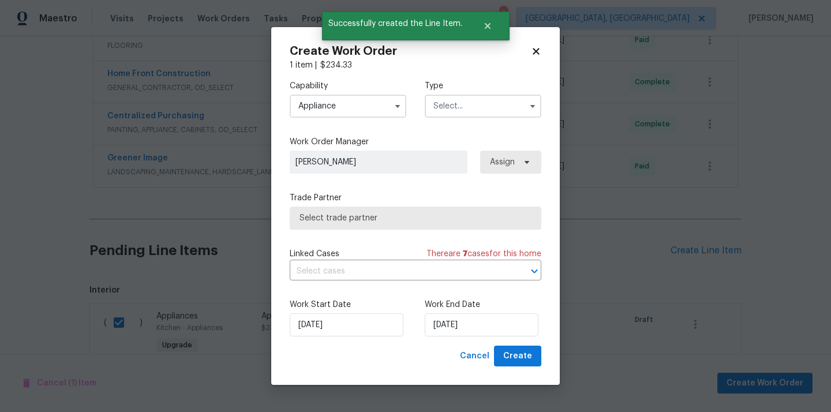 This screenshot has width=831, height=412. Describe the element at coordinates (336, 65) in the screenshot. I see `span: $ 234.33` at that location.